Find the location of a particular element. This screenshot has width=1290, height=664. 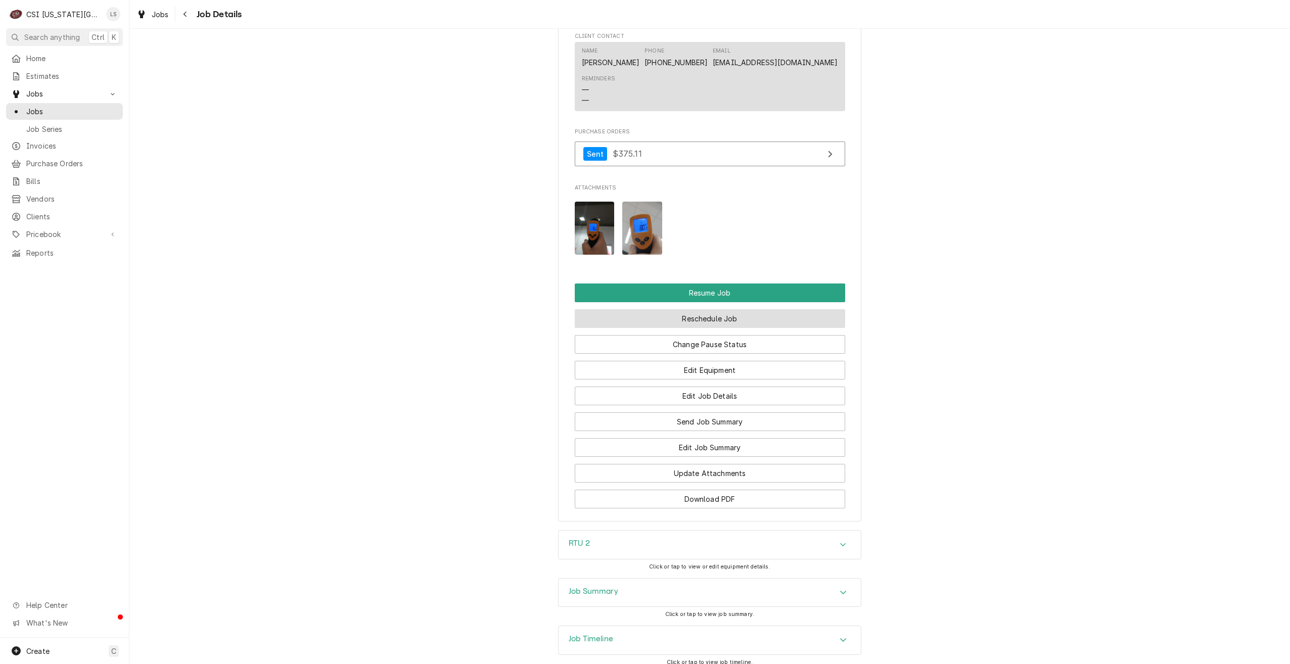

div: Client Contact is located at coordinates (709, 74).